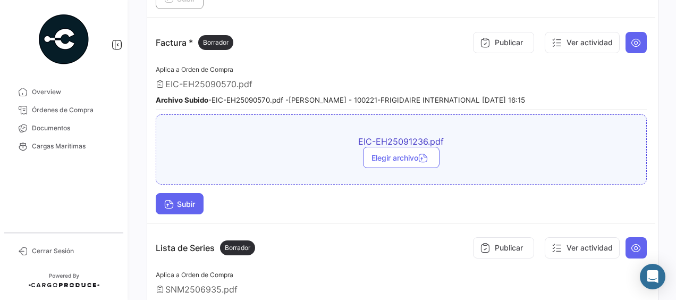  I want to click on div: Abrir Intercom Messenger, so click(653, 276).